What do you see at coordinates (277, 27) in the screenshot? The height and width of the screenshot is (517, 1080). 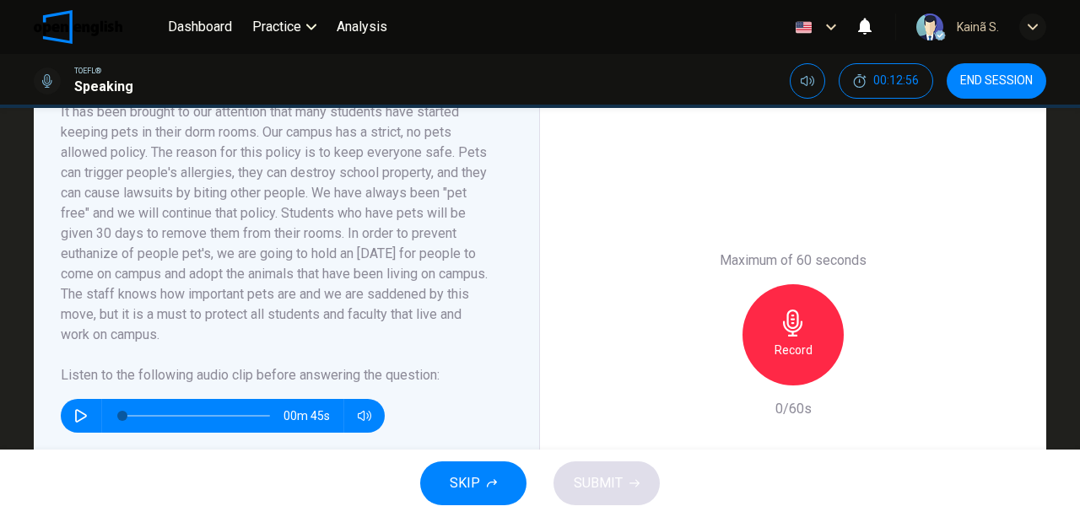 I see `span: Practice` at bounding box center [277, 27].